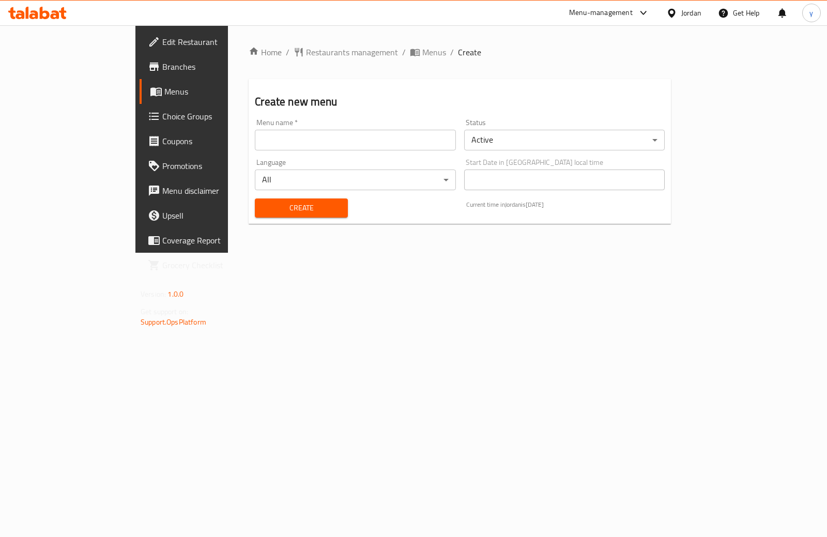 The width and height of the screenshot is (827, 537). What do you see at coordinates (691, 13) in the screenshot?
I see `div: Jordan` at bounding box center [691, 13].